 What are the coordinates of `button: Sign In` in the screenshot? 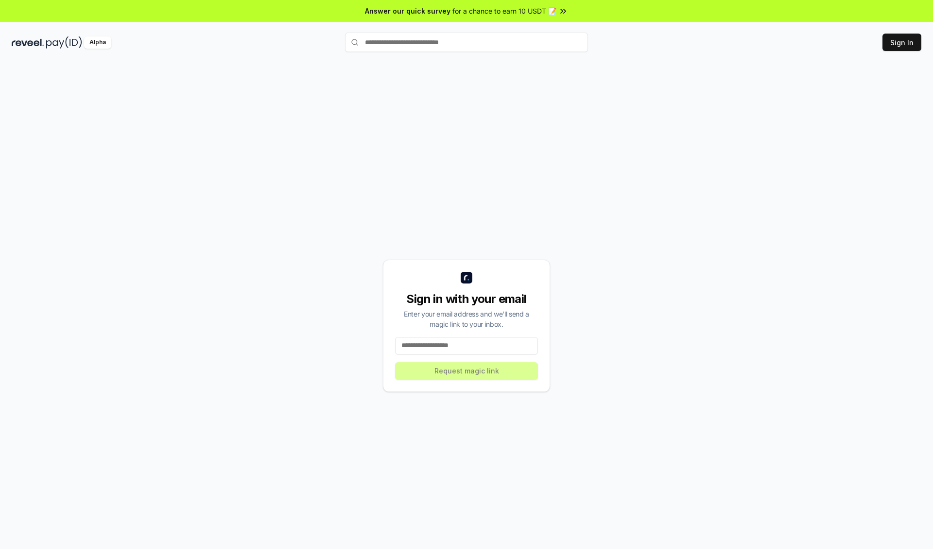 It's located at (902, 42).